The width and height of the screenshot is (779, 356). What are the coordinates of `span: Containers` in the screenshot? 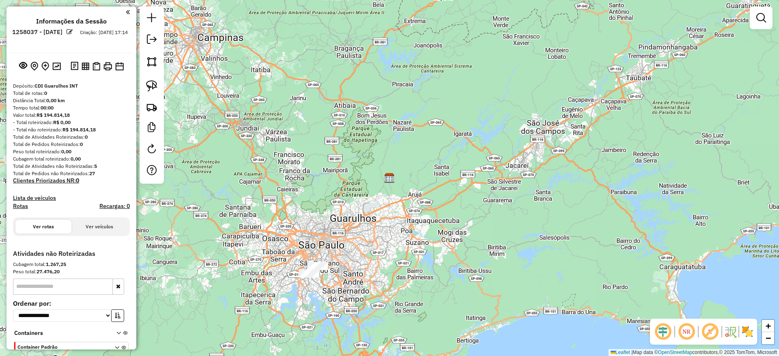 It's located at (60, 333).